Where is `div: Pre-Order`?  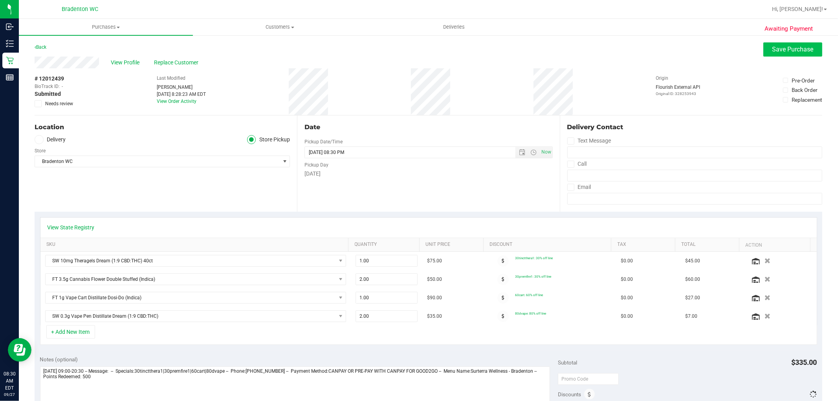
div: Pre-Order is located at coordinates (803, 81).